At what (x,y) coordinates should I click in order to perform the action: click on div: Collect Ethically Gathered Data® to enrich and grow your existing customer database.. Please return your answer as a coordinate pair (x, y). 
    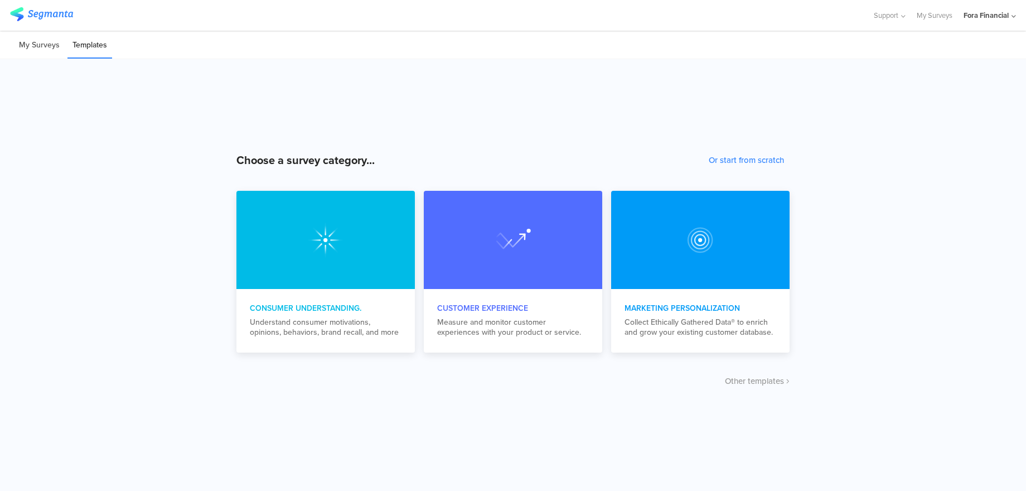
    Looking at the image, I should click on (700, 327).